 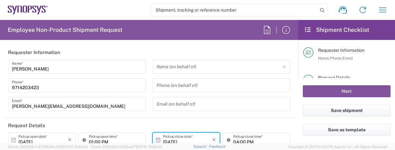 I want to click on span: Name,, so click(x=324, y=58).